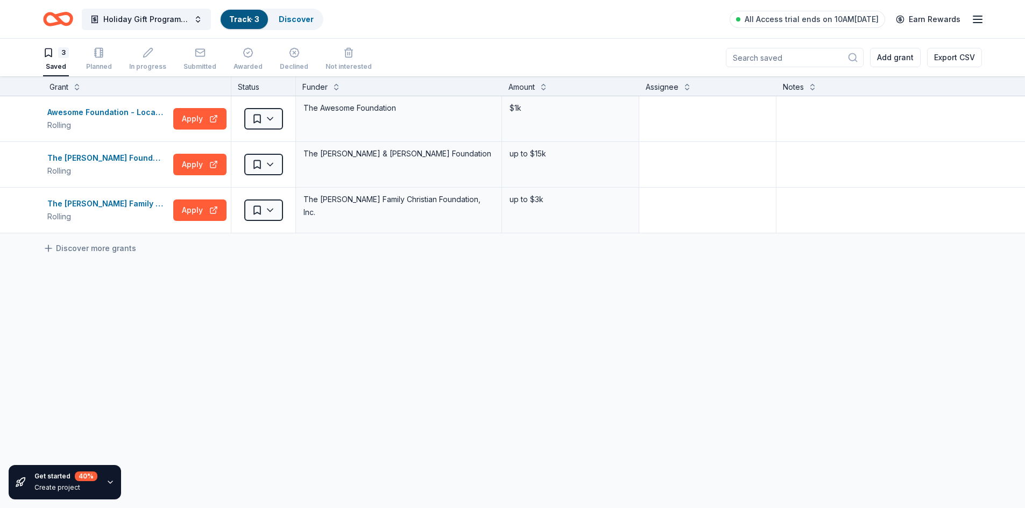  Describe the element at coordinates (928, 19) in the screenshot. I see `a: Earn Rewards` at that location.